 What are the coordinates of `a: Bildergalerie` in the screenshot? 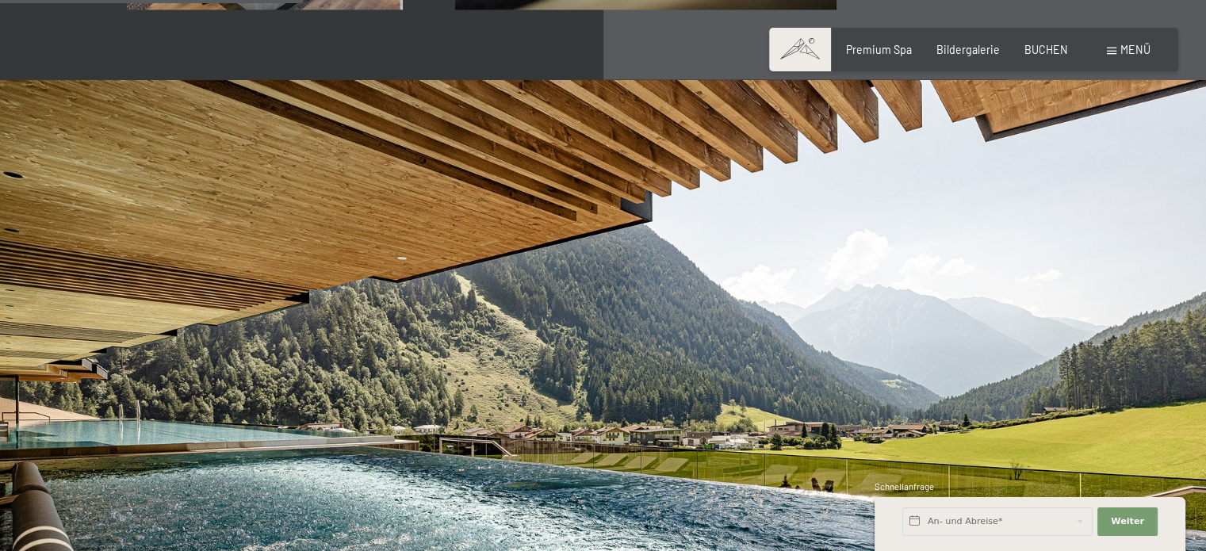 It's located at (968, 49).